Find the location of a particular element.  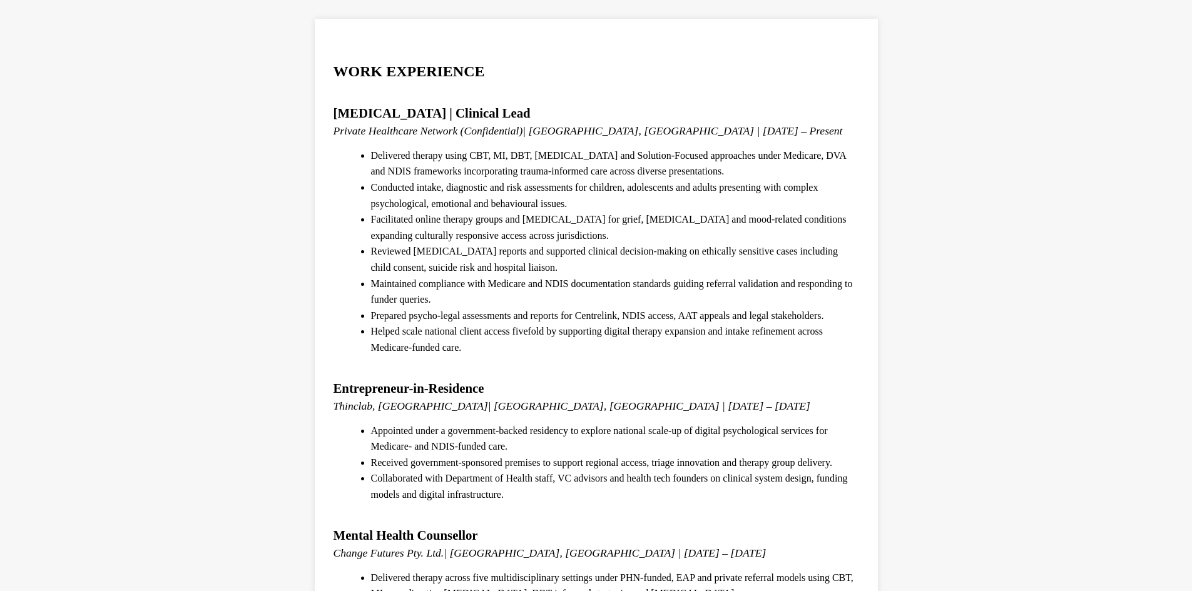

h2: WORK EXPERIENCE is located at coordinates (596, 71).